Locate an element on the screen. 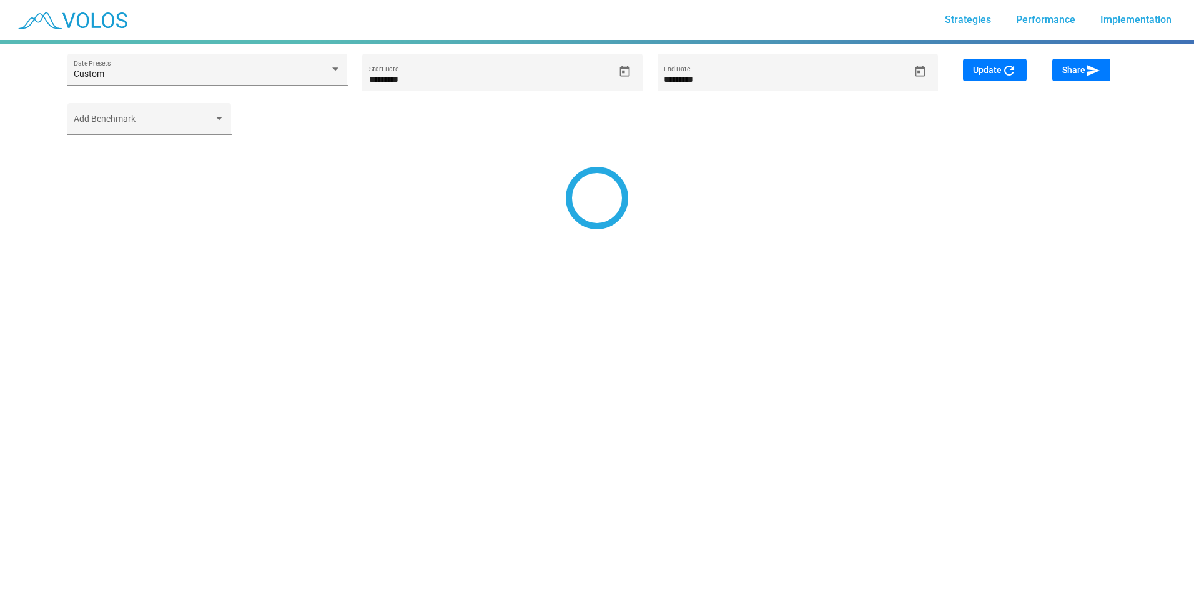 This screenshot has width=1194, height=596. mat-icon: refresh is located at coordinates (1009, 71).